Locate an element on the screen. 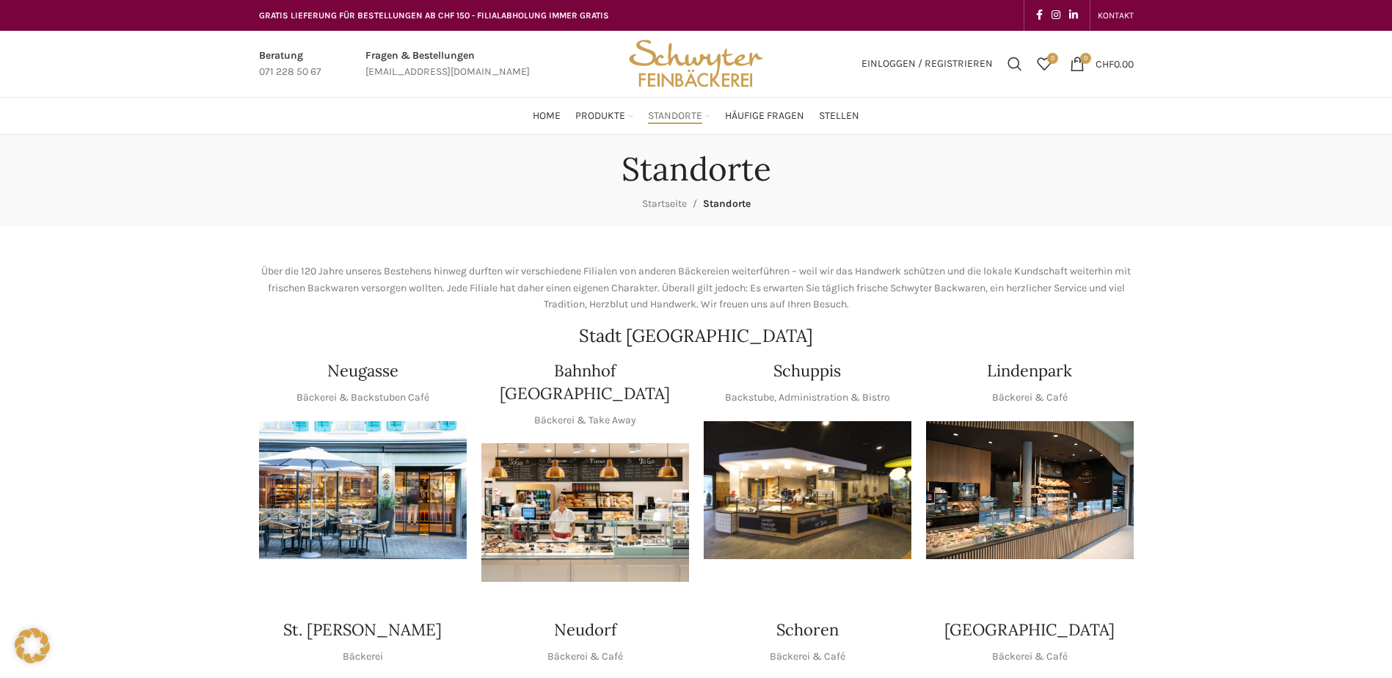  a: 0 CHF0.00 is located at coordinates (1102, 64).